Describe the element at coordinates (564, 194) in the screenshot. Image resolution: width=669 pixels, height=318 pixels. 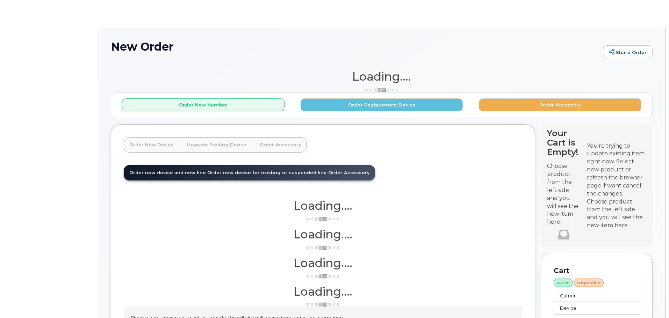
I see `p: Choose product from the left side and you will see the new item here.` at that location.